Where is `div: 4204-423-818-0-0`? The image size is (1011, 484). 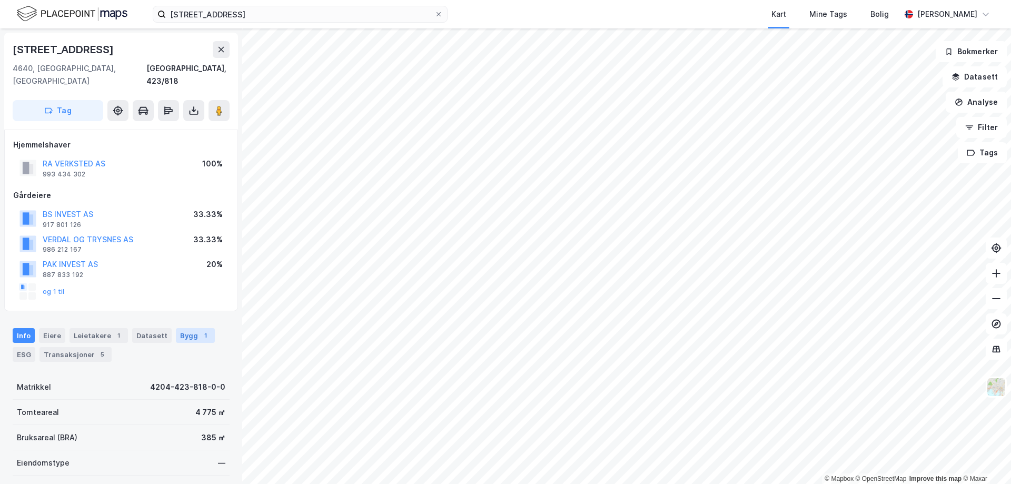
div: 4204-423-818-0-0 is located at coordinates (187, 387).